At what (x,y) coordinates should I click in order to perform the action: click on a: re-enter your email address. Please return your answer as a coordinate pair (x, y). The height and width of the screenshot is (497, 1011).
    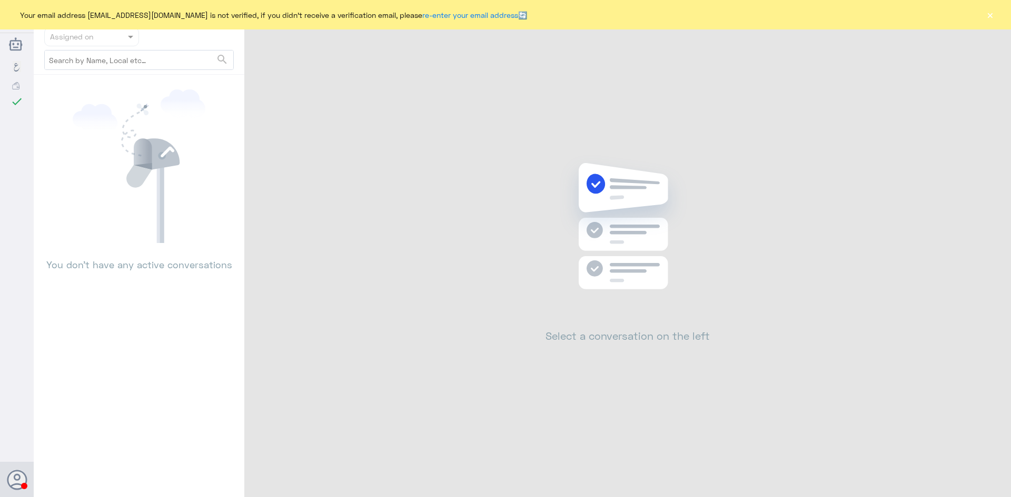
    Looking at the image, I should click on (470, 15).